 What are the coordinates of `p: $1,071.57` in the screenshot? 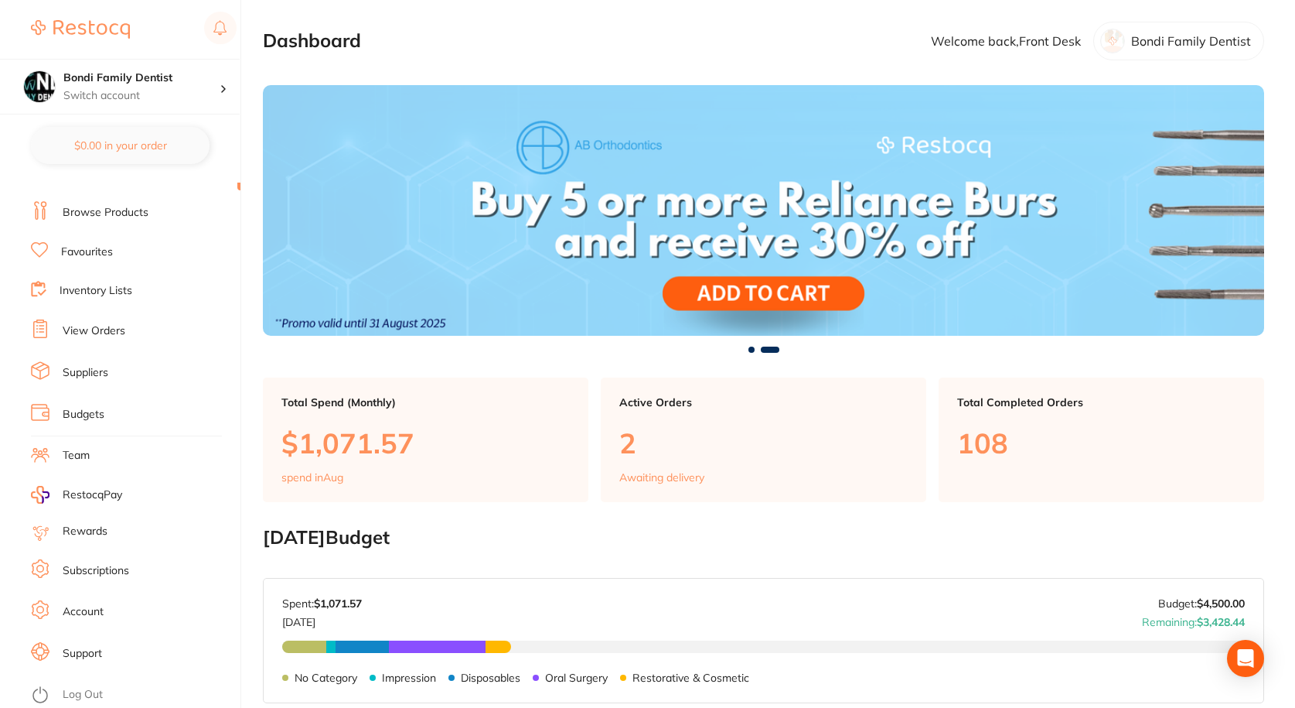 It's located at (425, 442).